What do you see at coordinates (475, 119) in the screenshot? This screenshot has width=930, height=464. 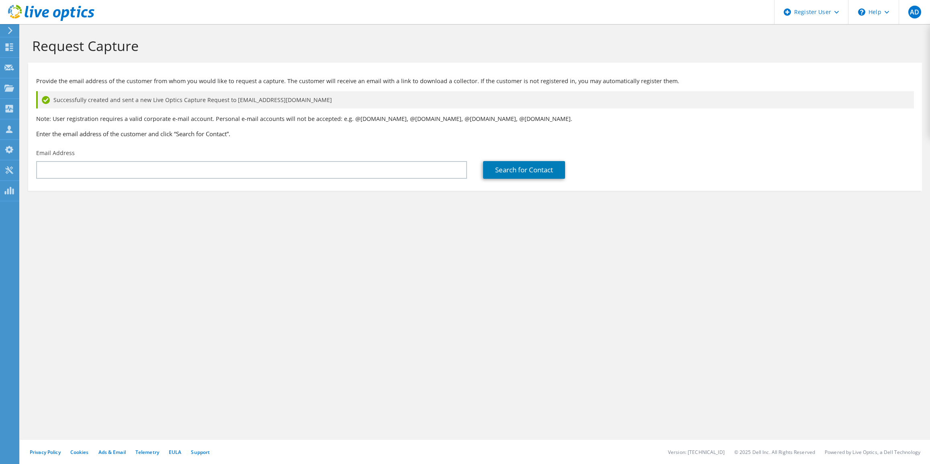 I see `p: Note: User registration requires a valid corporate e-mail account. Personal e-mail accounts will ...` at bounding box center [475, 119].